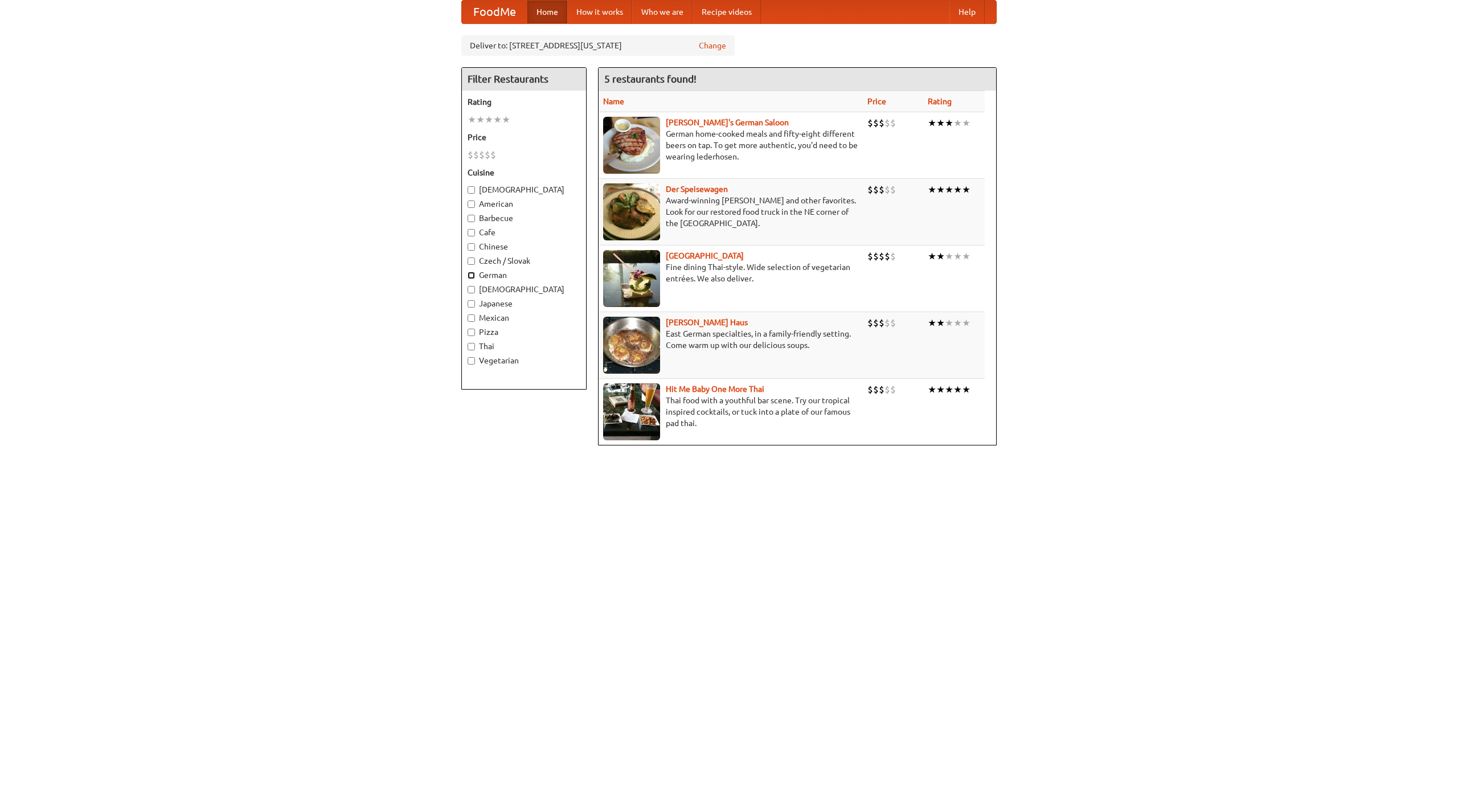  Describe the element at coordinates (471, 218) in the screenshot. I see `input: Barbecue` at that location.